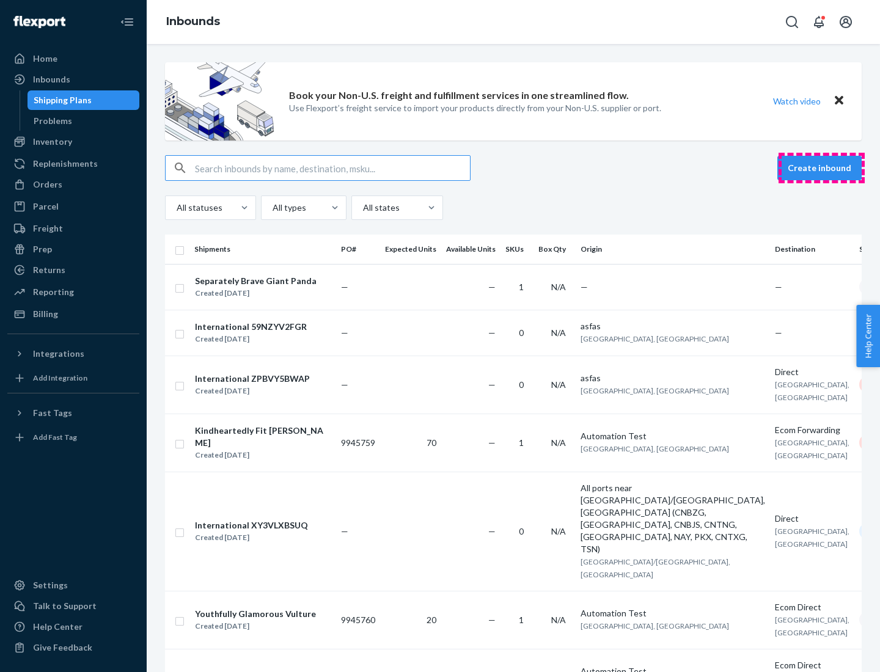 Image resolution: width=880 pixels, height=672 pixels. What do you see at coordinates (62, 648) in the screenshot?
I see `div: Give Feedback` at bounding box center [62, 648].